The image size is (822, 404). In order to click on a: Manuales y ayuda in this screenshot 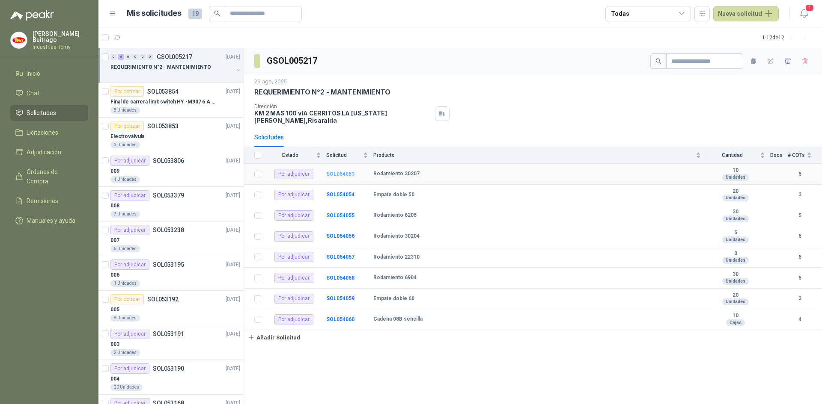, I will do `click(49, 221)`.